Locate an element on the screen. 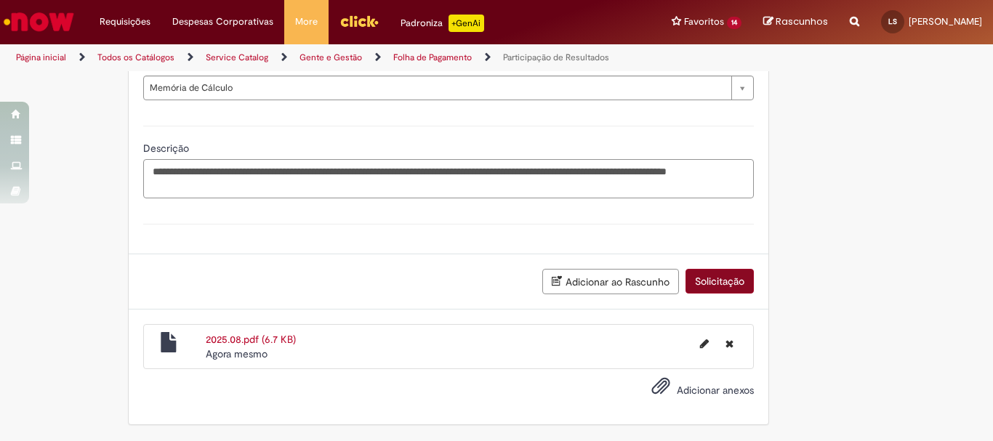 The width and height of the screenshot is (993, 441). a: 2025.08.pdf (6.7 KB) is located at coordinates (251, 339).